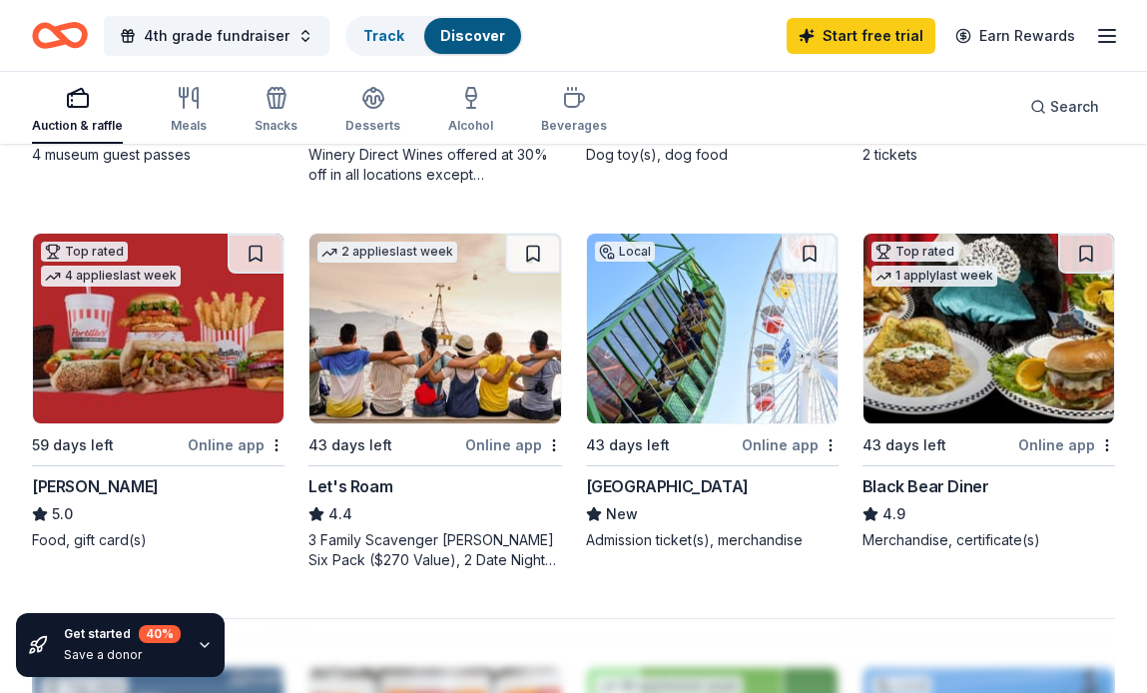 The width and height of the screenshot is (1147, 693). I want to click on a: Home, so click(60, 35).